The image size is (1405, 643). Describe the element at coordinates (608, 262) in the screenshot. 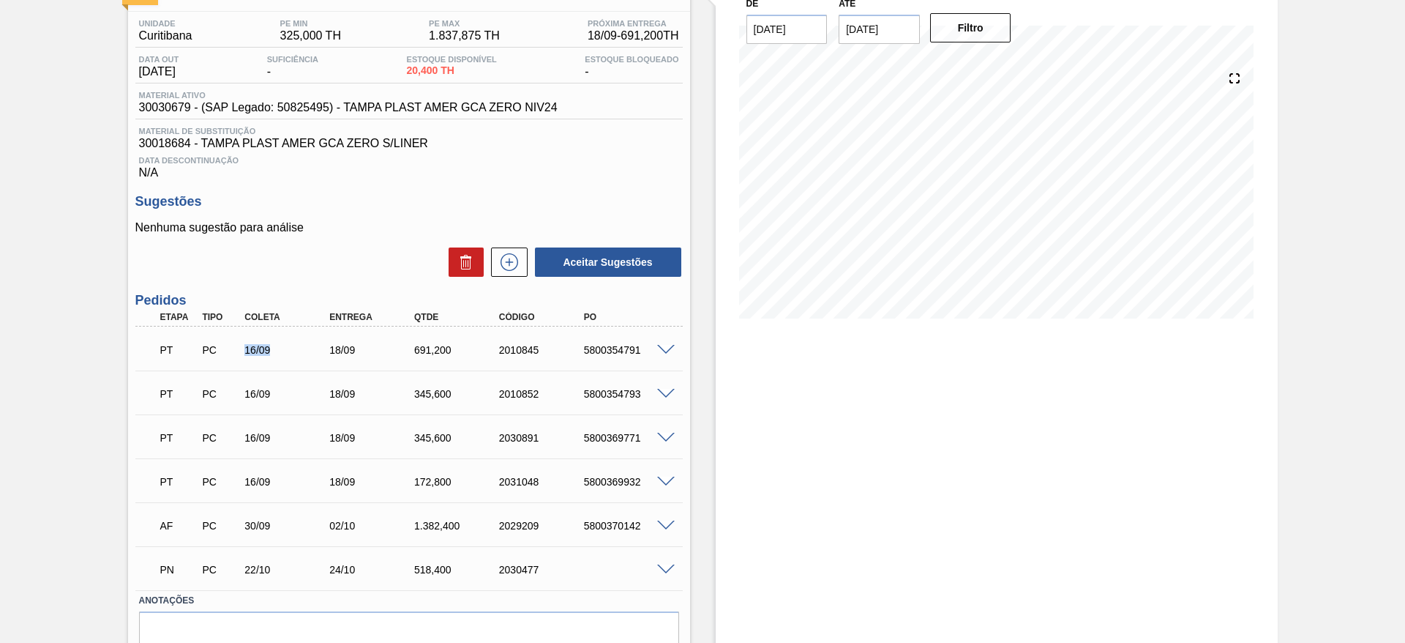

I see `button: Aceitar Sugestões` at that location.